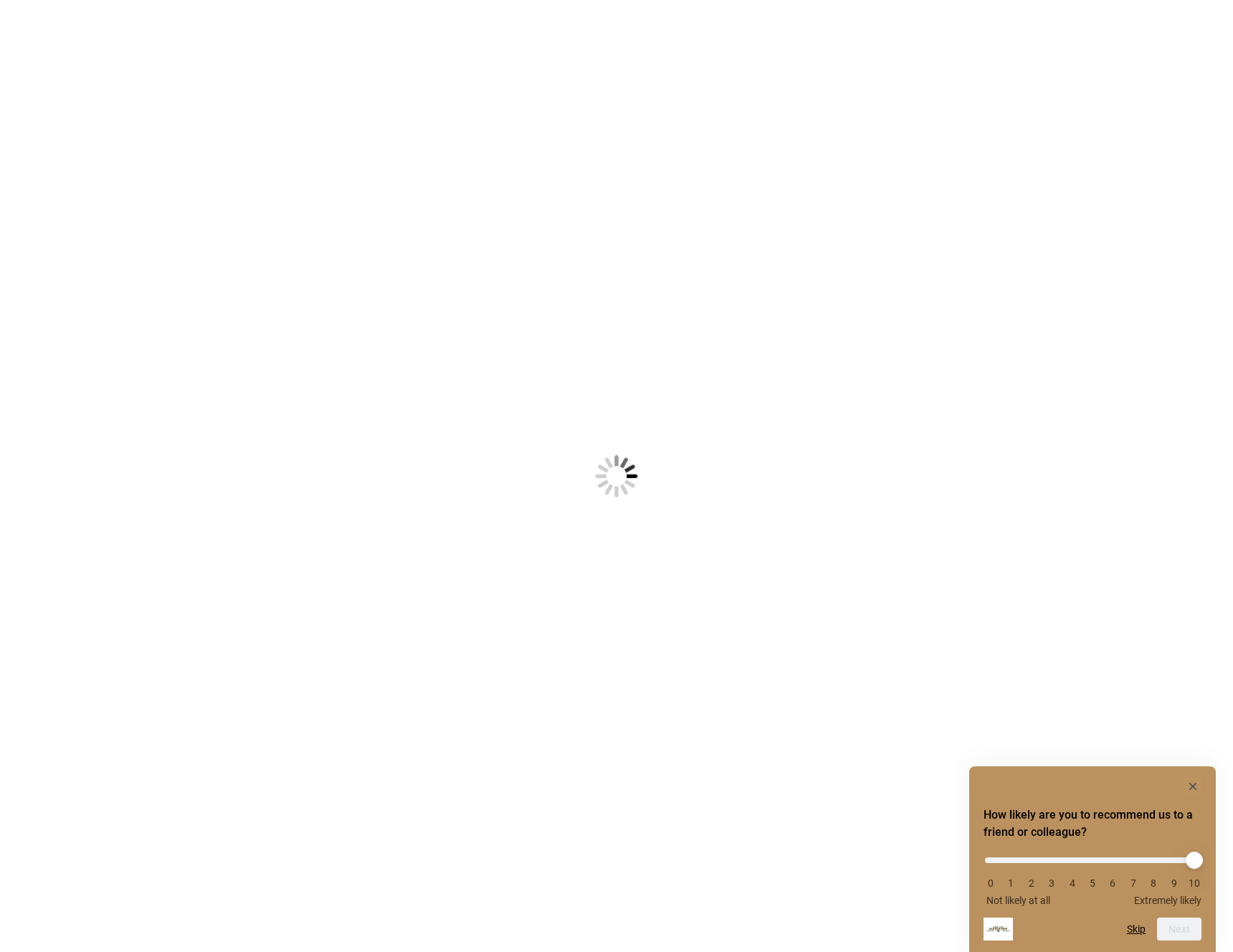 The height and width of the screenshot is (952, 1233). What do you see at coordinates (1112, 884) in the screenshot?
I see `li: 6` at bounding box center [1112, 884].